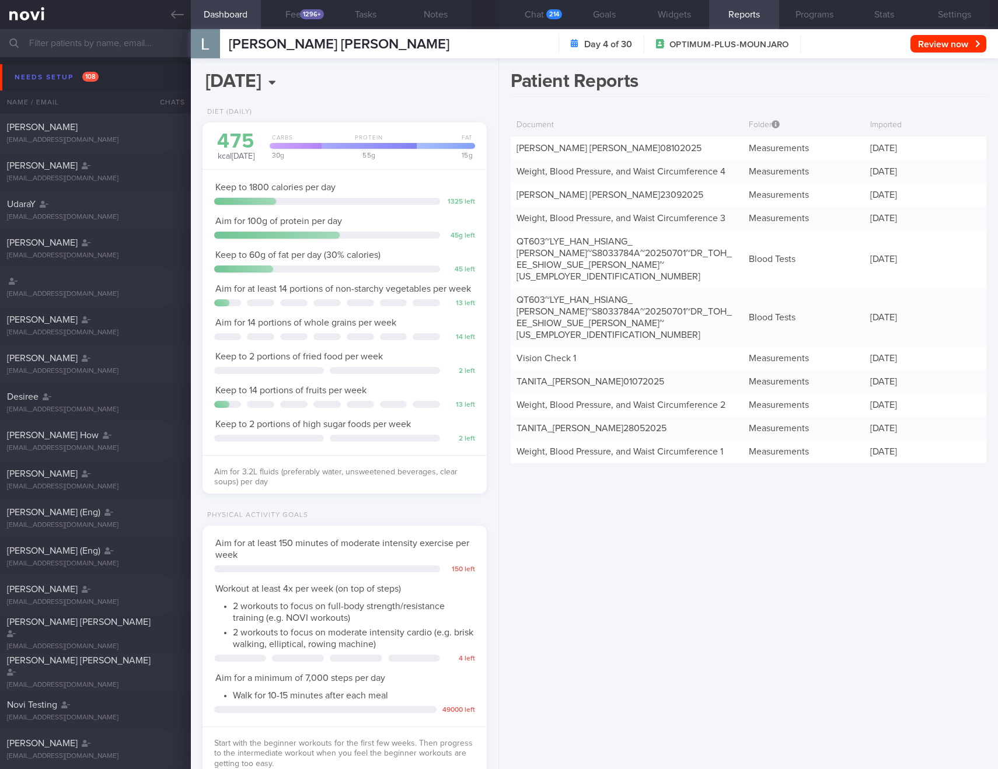 This screenshot has height=769, width=998. I want to click on li: Walk for 10-15 minutes after each meal, so click(353, 694).